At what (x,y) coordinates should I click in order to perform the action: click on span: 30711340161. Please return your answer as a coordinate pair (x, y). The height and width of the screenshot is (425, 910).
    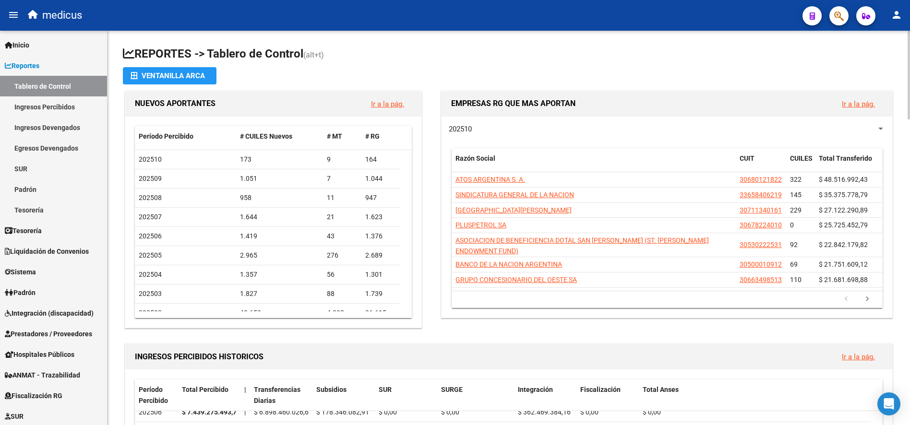
    Looking at the image, I should click on (761, 210).